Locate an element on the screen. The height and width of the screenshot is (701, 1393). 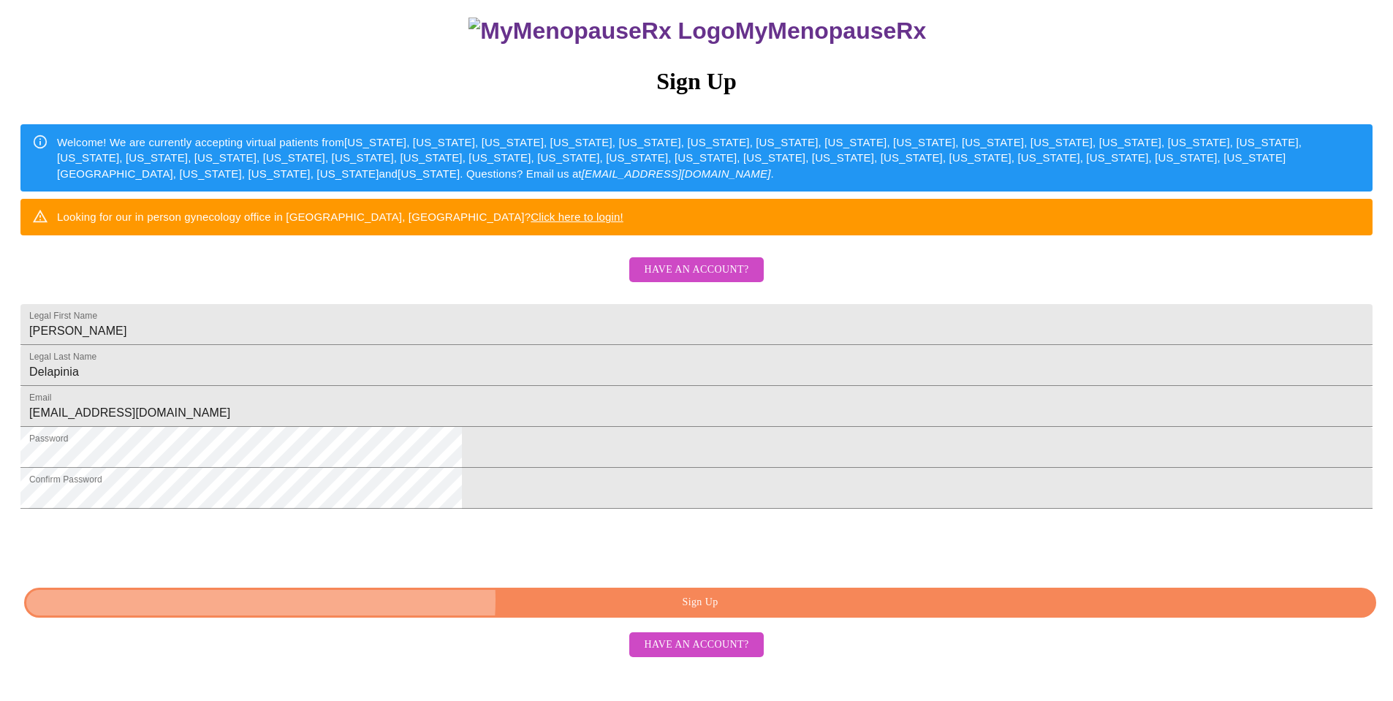
a: Click here to login! is located at coordinates (577, 216).